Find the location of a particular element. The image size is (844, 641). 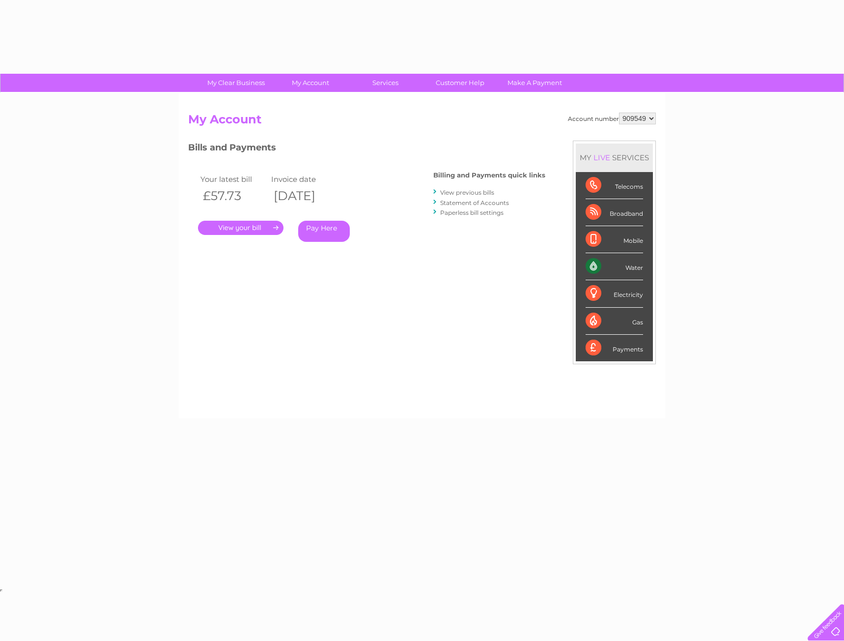

a: My Clear Business is located at coordinates (236, 83).